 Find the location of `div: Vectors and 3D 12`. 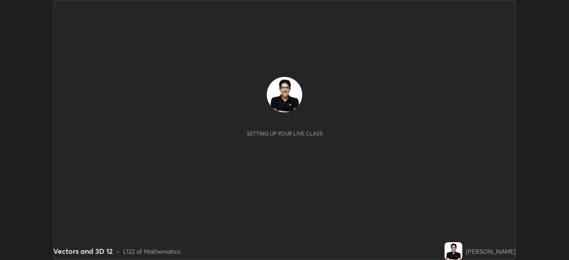

div: Vectors and 3D 12 is located at coordinates (83, 251).